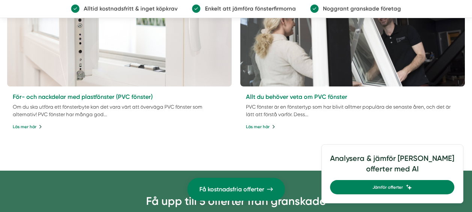  I want to click on p: Noggrant granskade företag, so click(360, 9).